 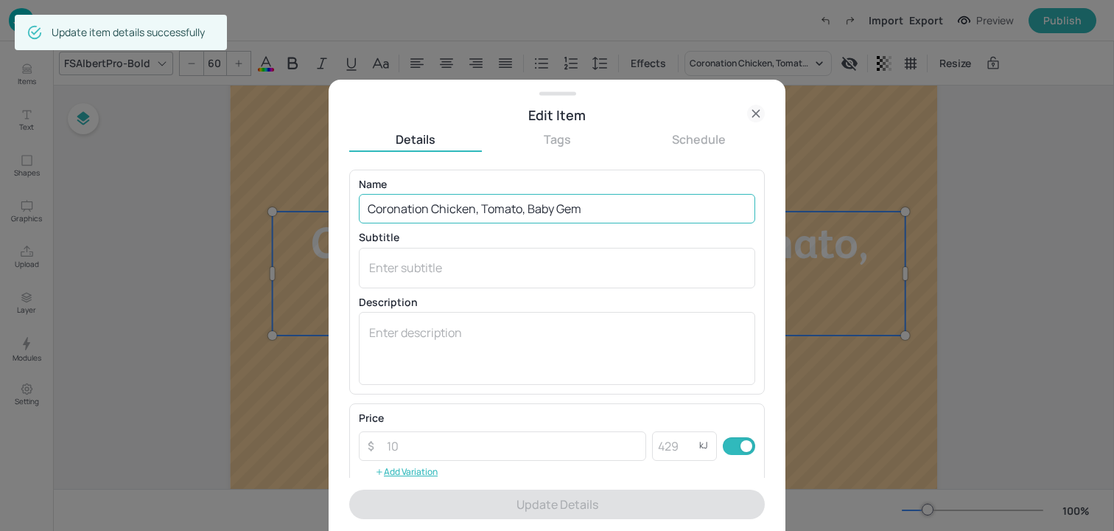 What do you see at coordinates (406, 472) in the screenshot?
I see `button: Add Variation` at bounding box center [406, 472].